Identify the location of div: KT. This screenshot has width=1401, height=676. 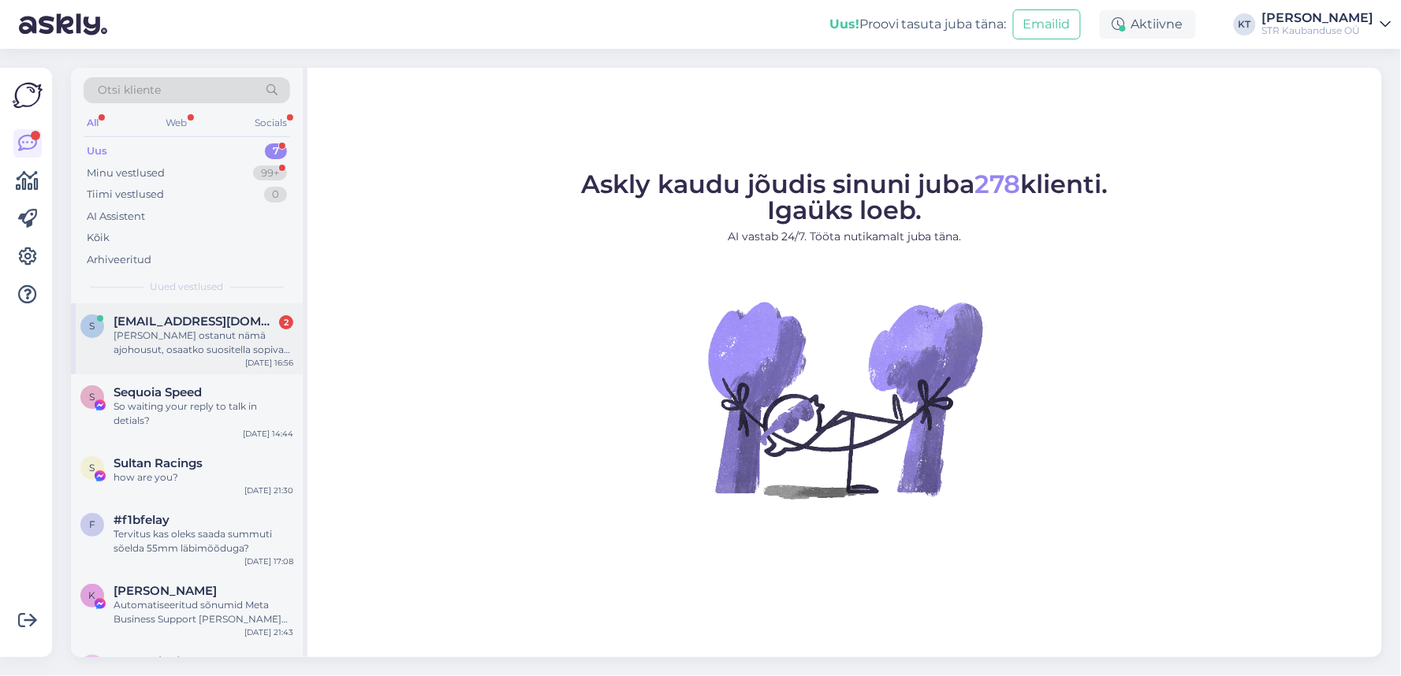
(1245, 24).